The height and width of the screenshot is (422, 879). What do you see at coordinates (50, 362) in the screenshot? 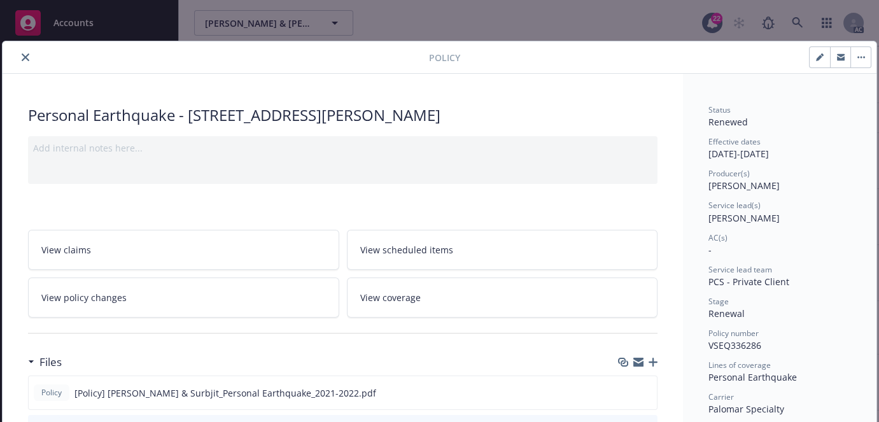
I see `h3: Files` at bounding box center [50, 362].